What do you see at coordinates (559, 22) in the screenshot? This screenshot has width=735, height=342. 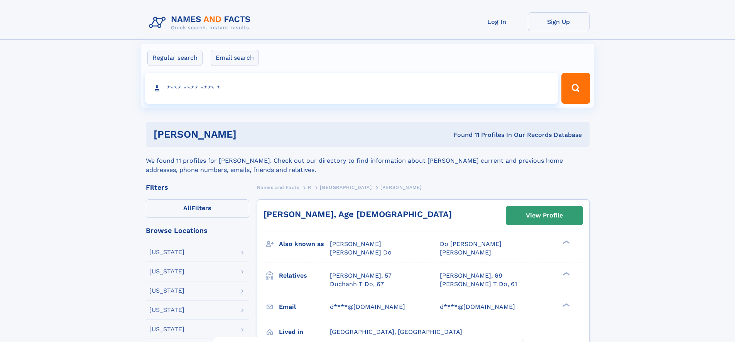 I see `a: Sign Up` at bounding box center [559, 22].